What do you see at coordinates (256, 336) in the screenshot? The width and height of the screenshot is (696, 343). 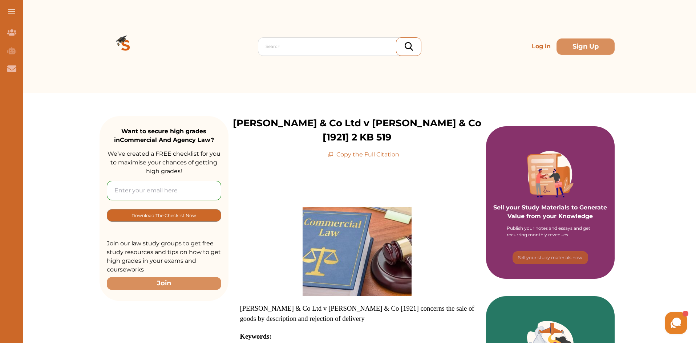 I see `strong: Keywords:` at bounding box center [256, 336].